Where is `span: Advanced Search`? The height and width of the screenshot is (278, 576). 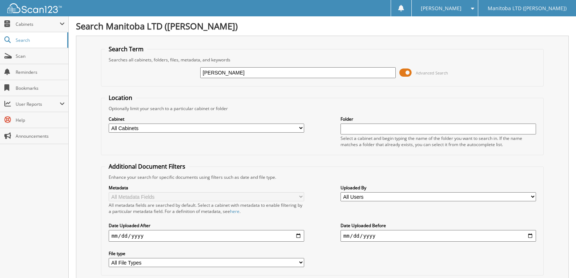
span: Advanced Search is located at coordinates (432, 73).